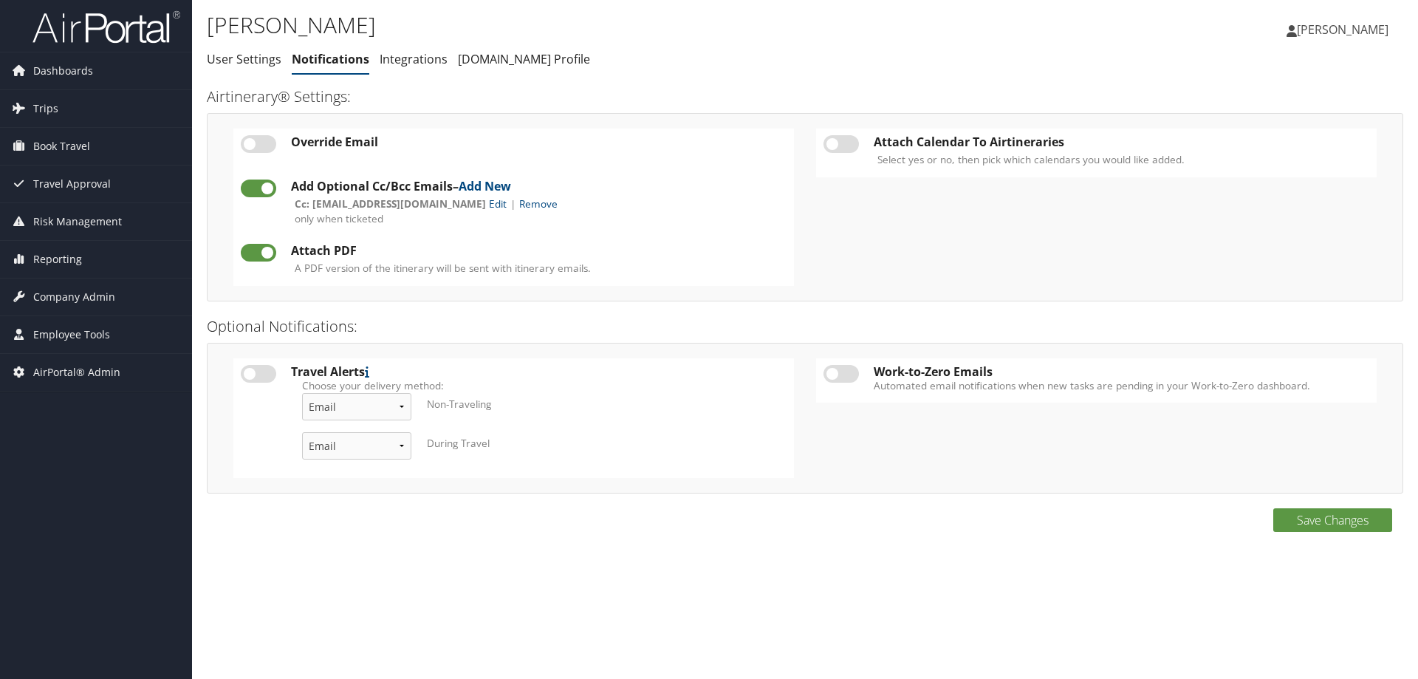  What do you see at coordinates (498, 203) in the screenshot?
I see `a: Edit` at bounding box center [498, 203].